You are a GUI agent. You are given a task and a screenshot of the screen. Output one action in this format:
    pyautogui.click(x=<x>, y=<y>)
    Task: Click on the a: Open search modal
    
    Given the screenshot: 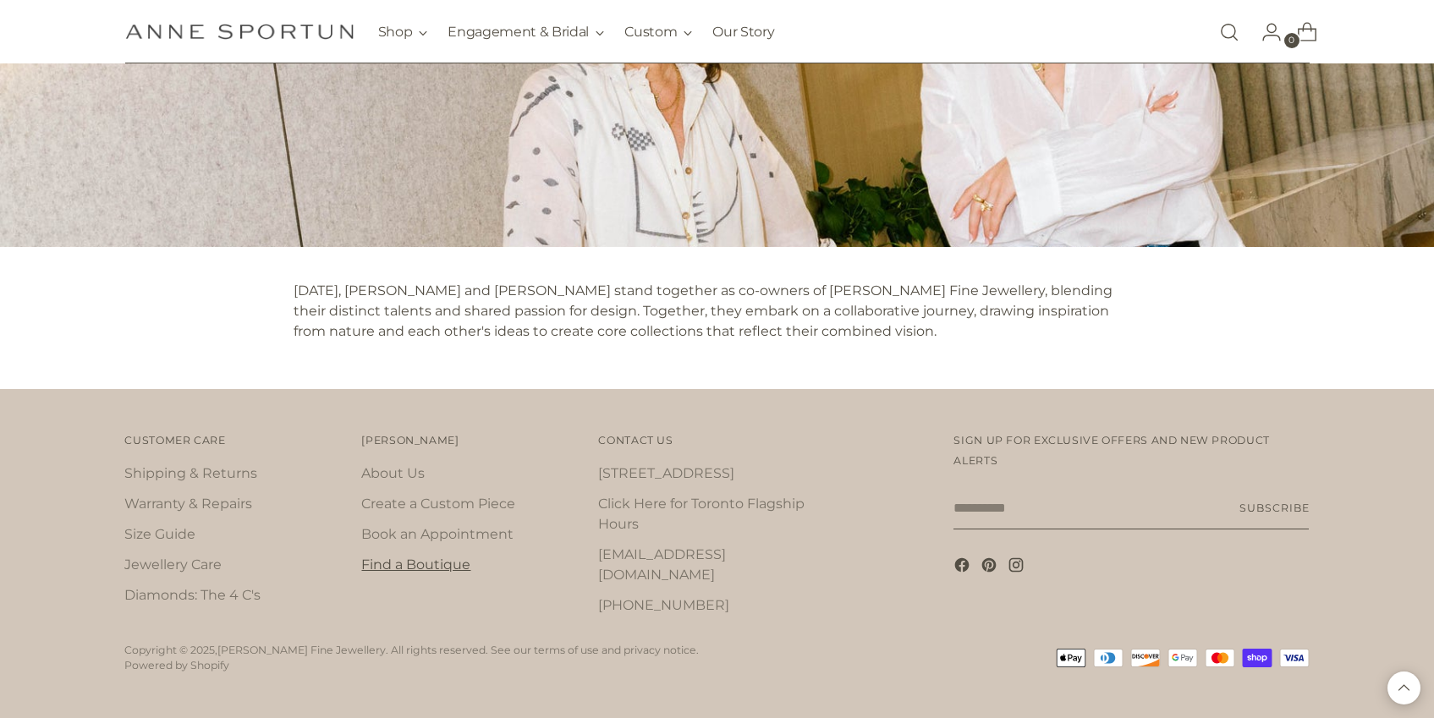 What is the action you would take?
    pyautogui.click(x=1229, y=32)
    